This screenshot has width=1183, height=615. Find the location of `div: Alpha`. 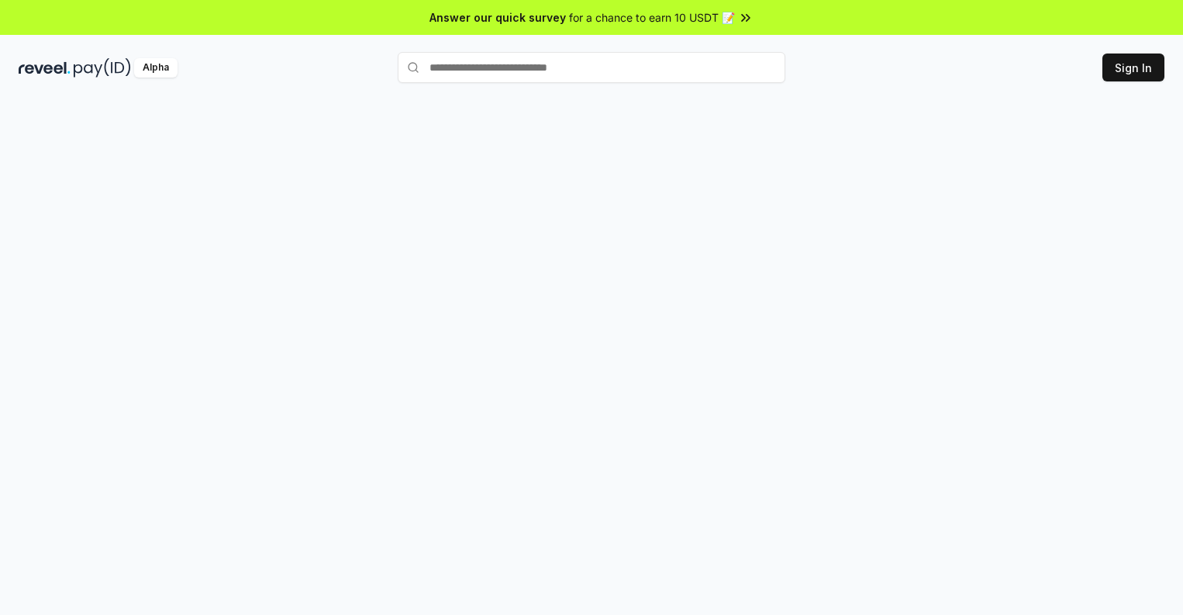

div: Alpha is located at coordinates (156, 67).